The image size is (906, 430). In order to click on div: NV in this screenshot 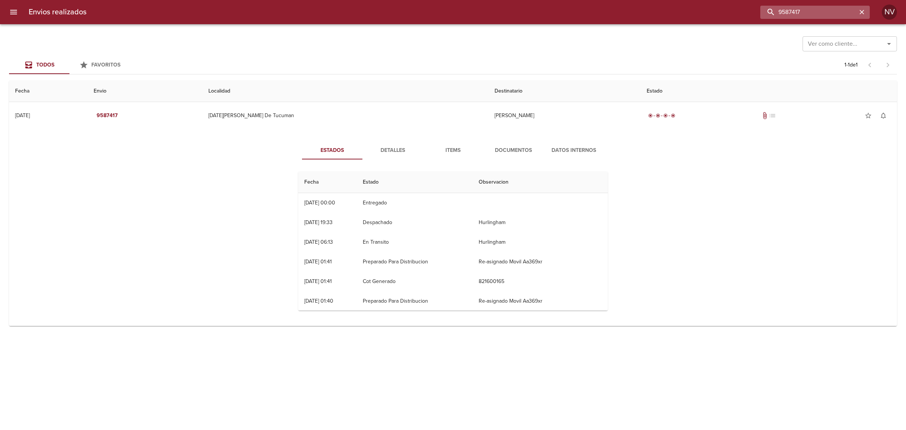, I will do `click(889, 12)`.